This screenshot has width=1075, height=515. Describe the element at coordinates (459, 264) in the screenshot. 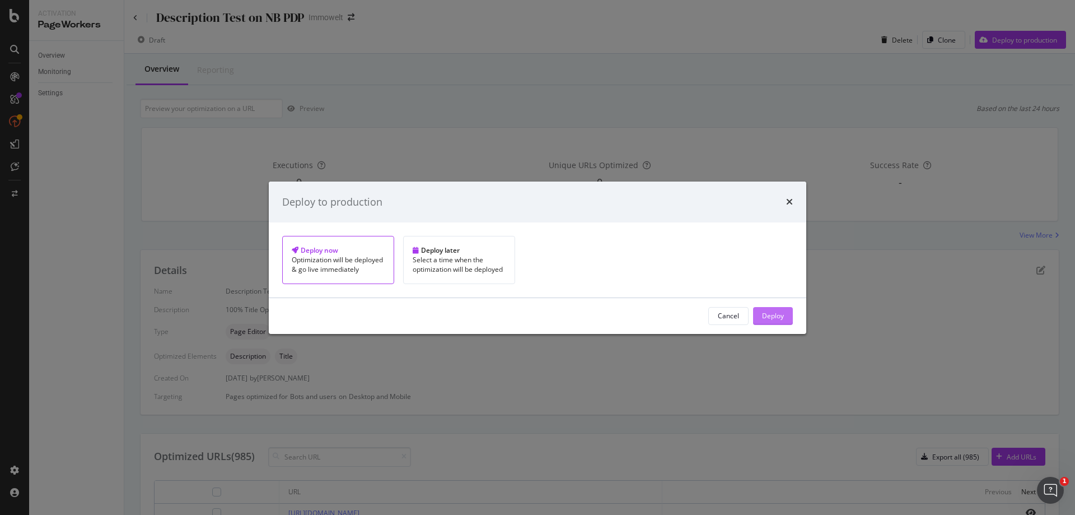

I see `div: Select a time when the optimization will be deployed` at that location.